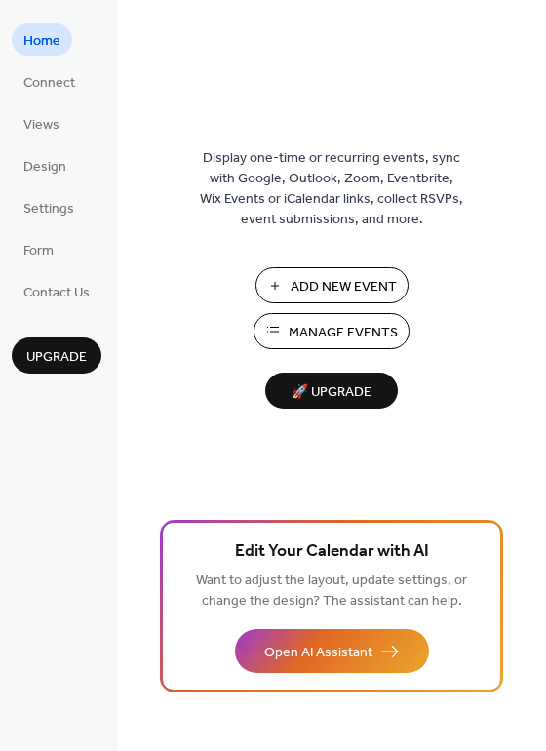 The width and height of the screenshot is (546, 751). Describe the element at coordinates (57, 293) in the screenshot. I see `span: Contact Us` at that location.